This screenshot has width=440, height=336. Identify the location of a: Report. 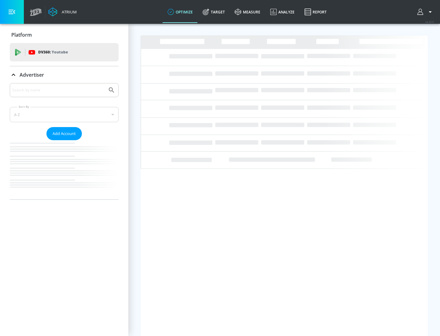
(315, 12).